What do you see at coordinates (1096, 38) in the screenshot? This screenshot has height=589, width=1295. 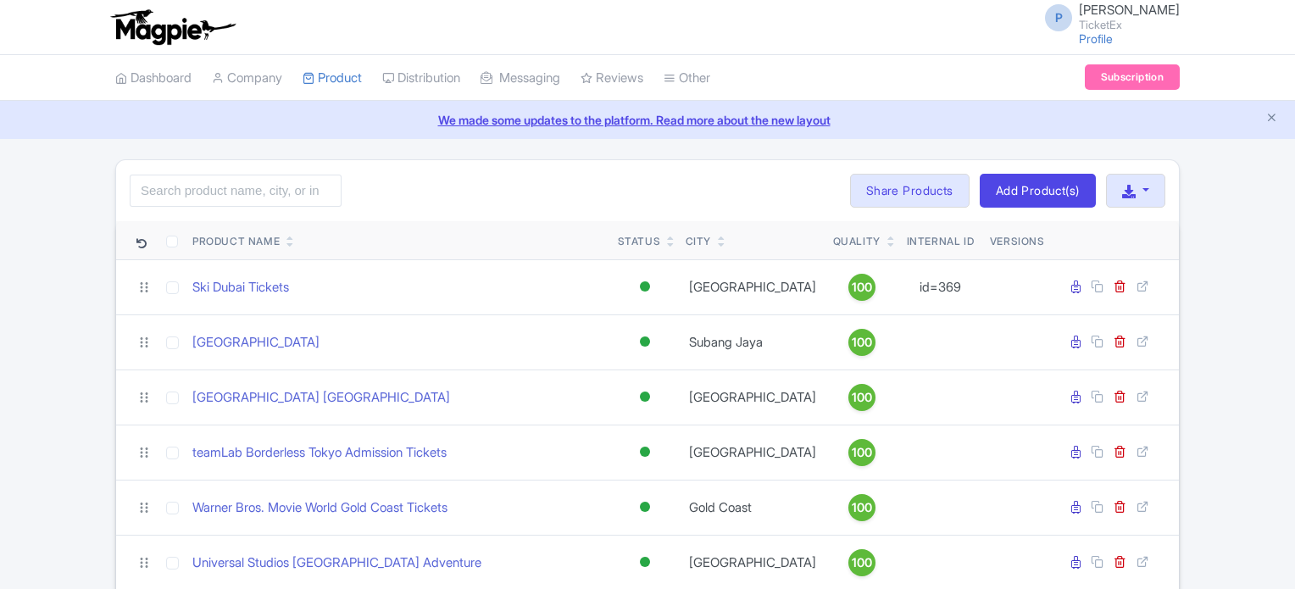 I see `a: Profile` at bounding box center [1096, 38].